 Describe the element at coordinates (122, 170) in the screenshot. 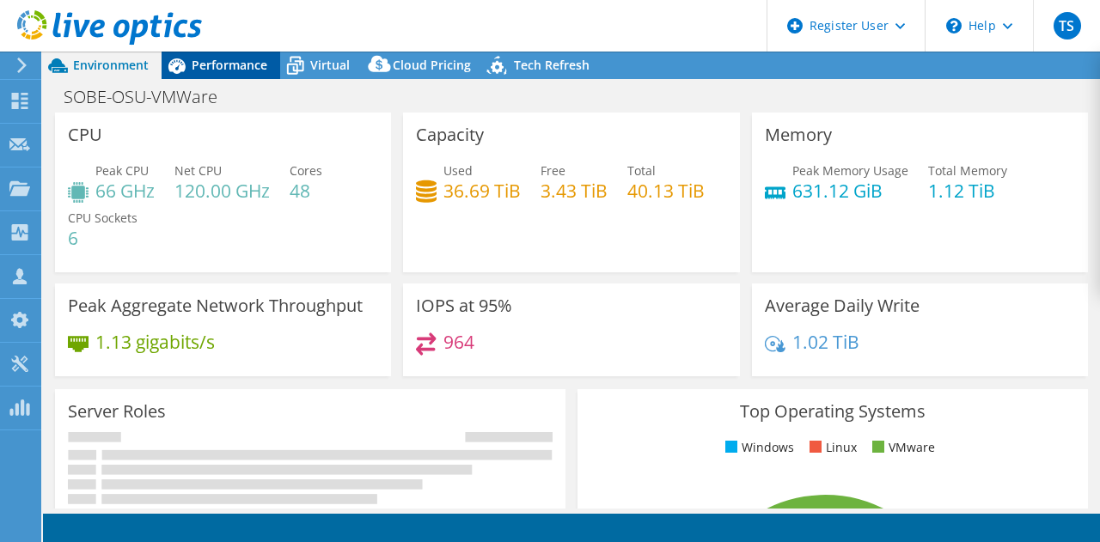

I see `span: Peak CPU` at that location.